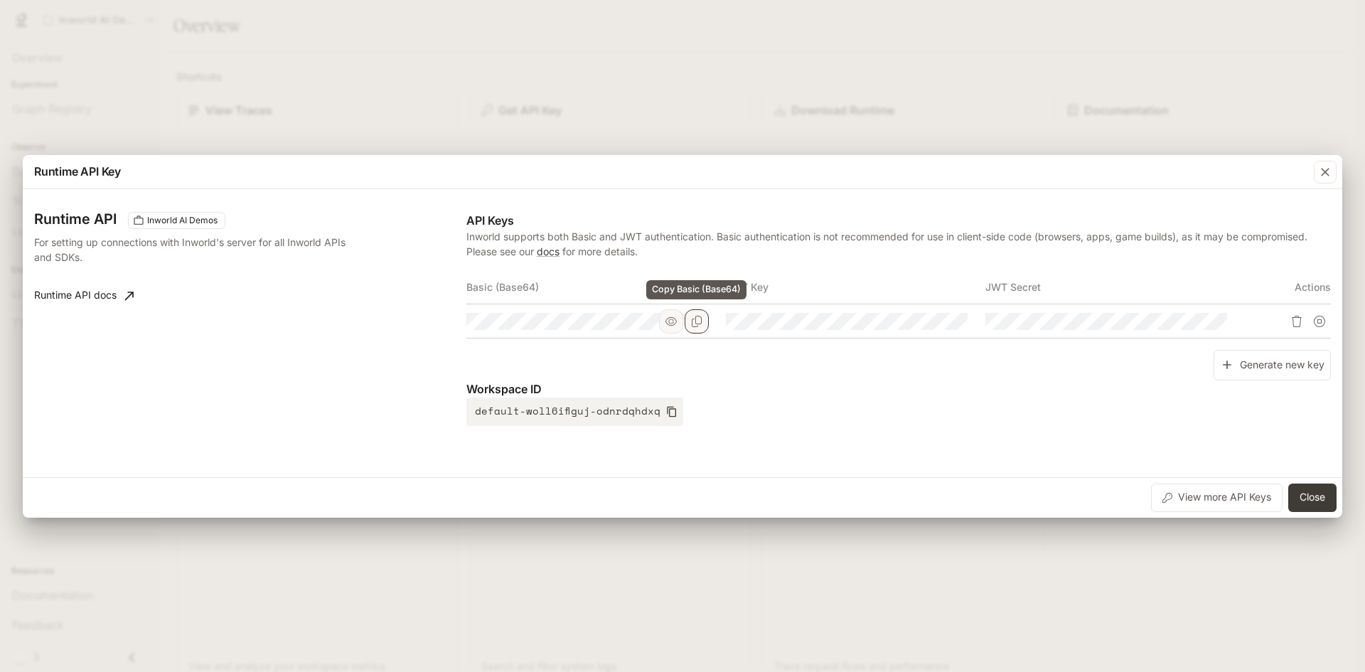 The width and height of the screenshot is (1365, 672). Describe the element at coordinates (899, 220) in the screenshot. I see `p: API Keys` at that location.